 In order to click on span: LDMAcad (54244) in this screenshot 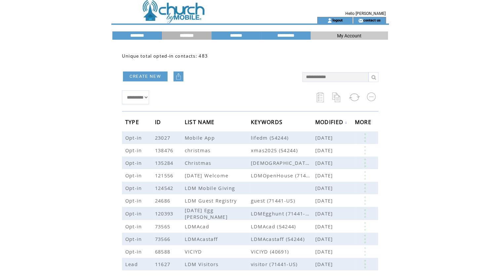, I will do `click(283, 226)`.